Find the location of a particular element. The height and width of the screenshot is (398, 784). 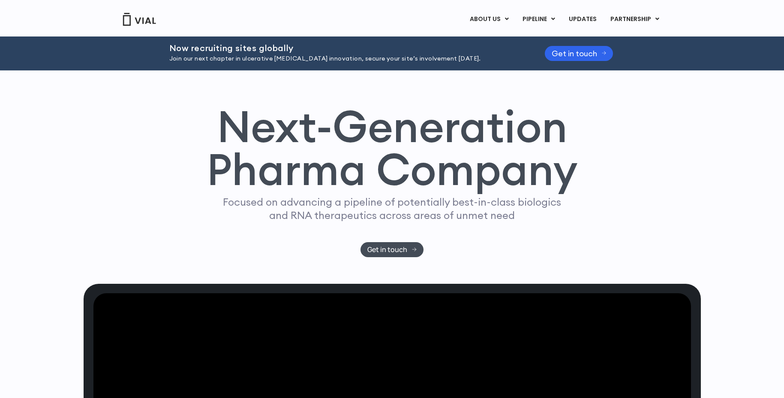

h2: Now recruiting sites globally is located at coordinates (347, 48).